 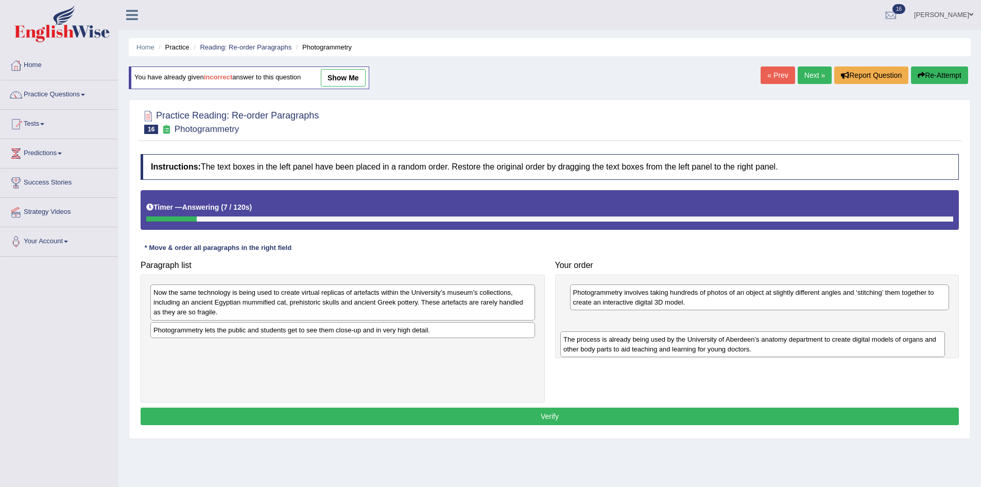 What do you see at coordinates (815, 75) in the screenshot?
I see `a: Next »` at bounding box center [815, 75].